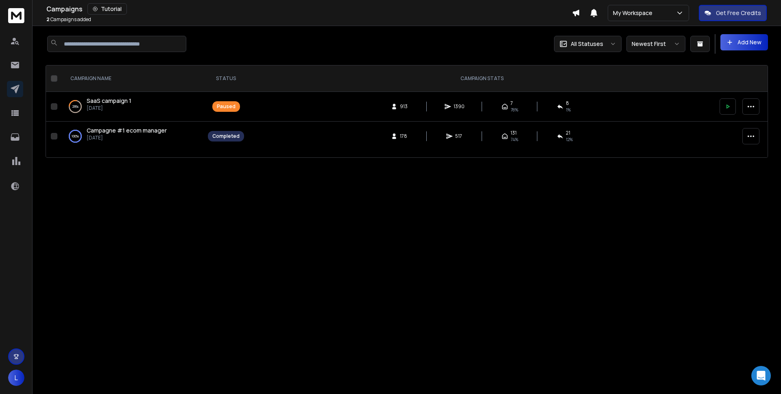 The height and width of the screenshot is (394, 781). What do you see at coordinates (459, 107) in the screenshot?
I see `span: 1390` at bounding box center [459, 107].